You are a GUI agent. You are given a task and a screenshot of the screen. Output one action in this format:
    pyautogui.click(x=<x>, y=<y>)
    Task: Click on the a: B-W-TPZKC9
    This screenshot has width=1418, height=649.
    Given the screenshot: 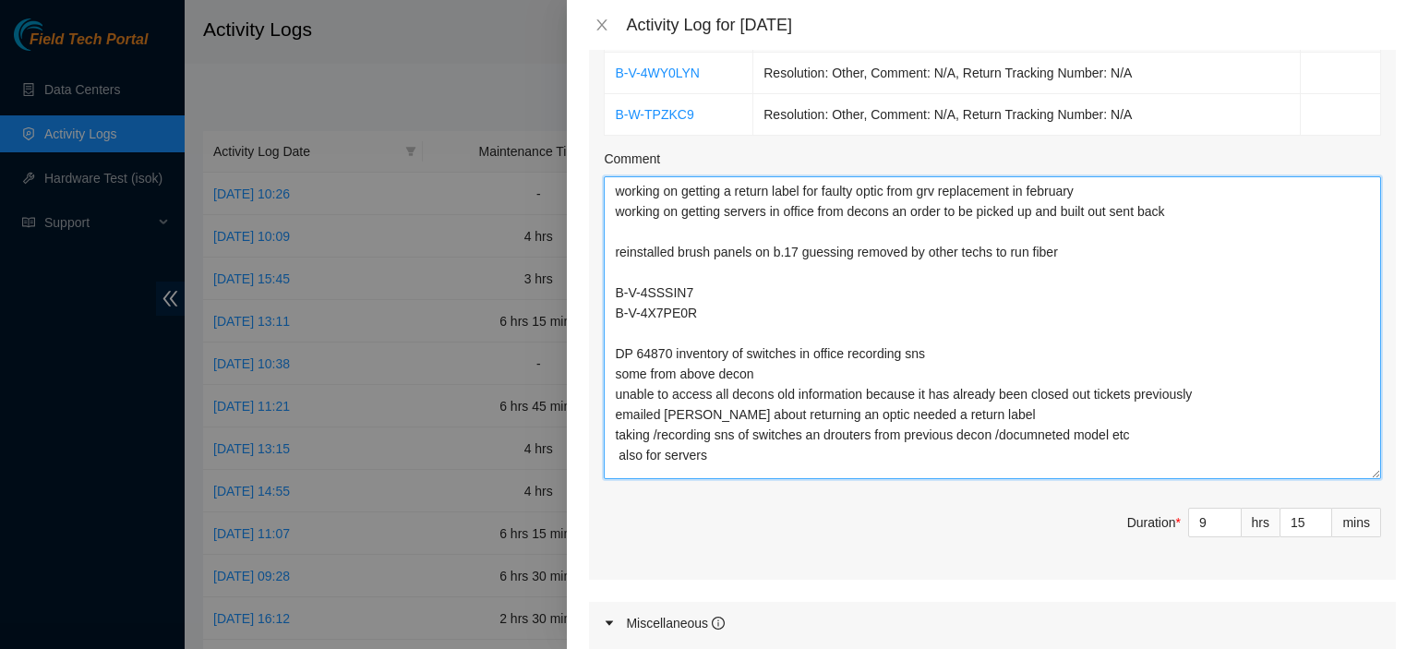 What is the action you would take?
    pyautogui.click(x=654, y=114)
    